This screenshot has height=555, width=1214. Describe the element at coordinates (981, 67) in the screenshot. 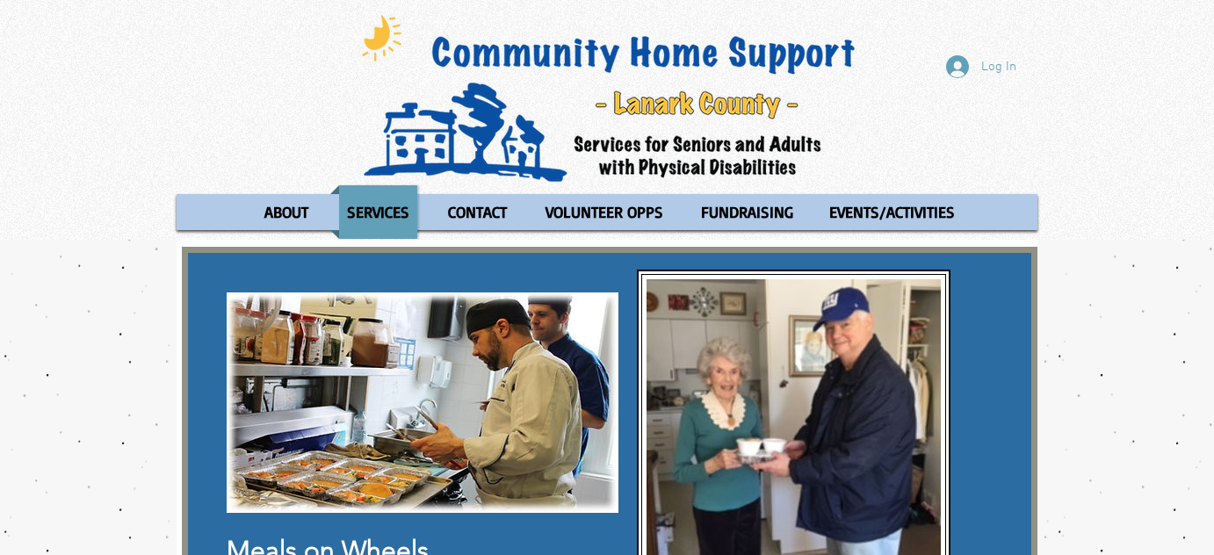

I see `button: Log In` at that location.